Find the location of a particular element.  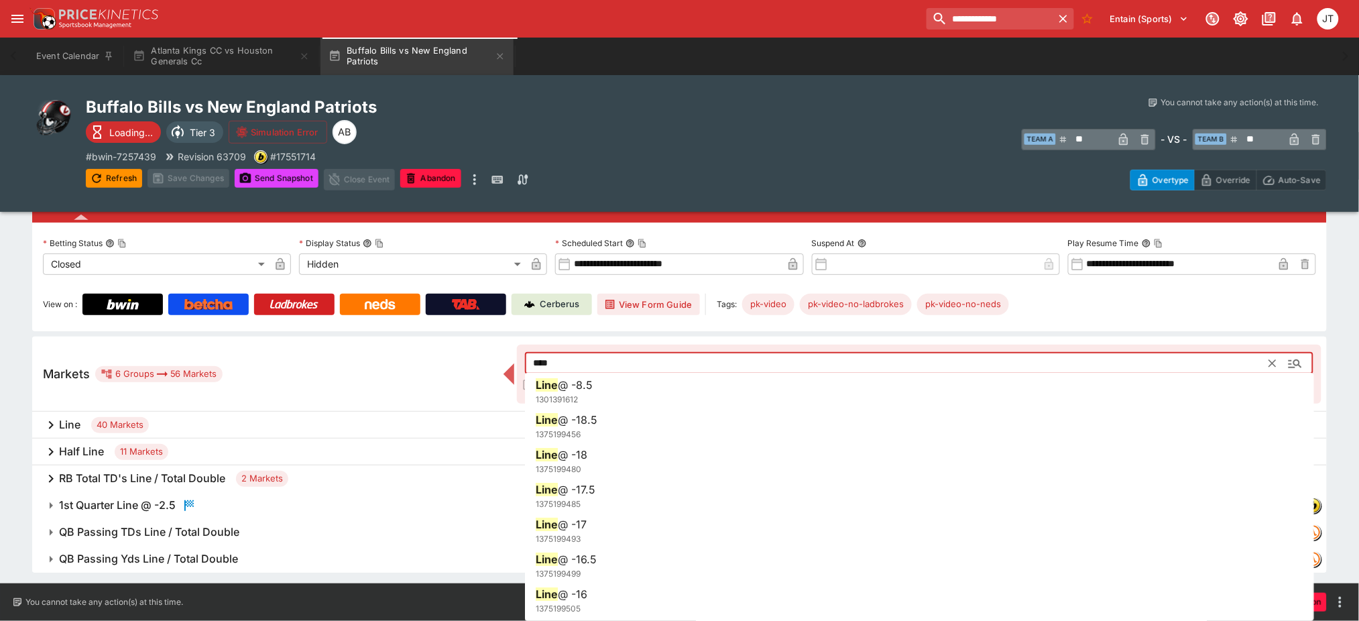

button: No Bookmarks is located at coordinates (1087, 19).